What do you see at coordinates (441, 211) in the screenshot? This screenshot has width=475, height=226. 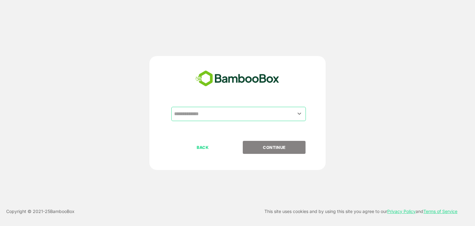 I see `a: Terms of Service` at bounding box center [441, 211].